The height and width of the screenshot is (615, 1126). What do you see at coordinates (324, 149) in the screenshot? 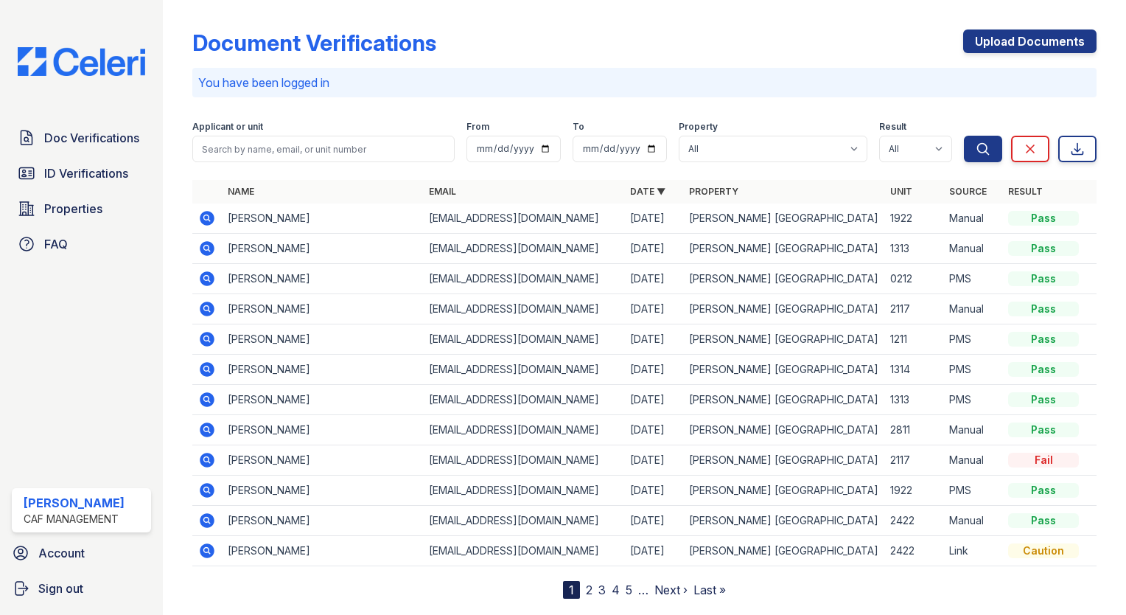
I see `input: Search by name, email, or unit number` at bounding box center [324, 149].